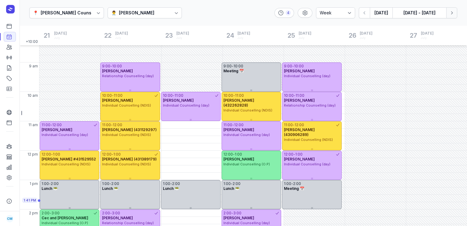  Describe the element at coordinates (108, 35) in the screenshot. I see `div: 22` at that location.